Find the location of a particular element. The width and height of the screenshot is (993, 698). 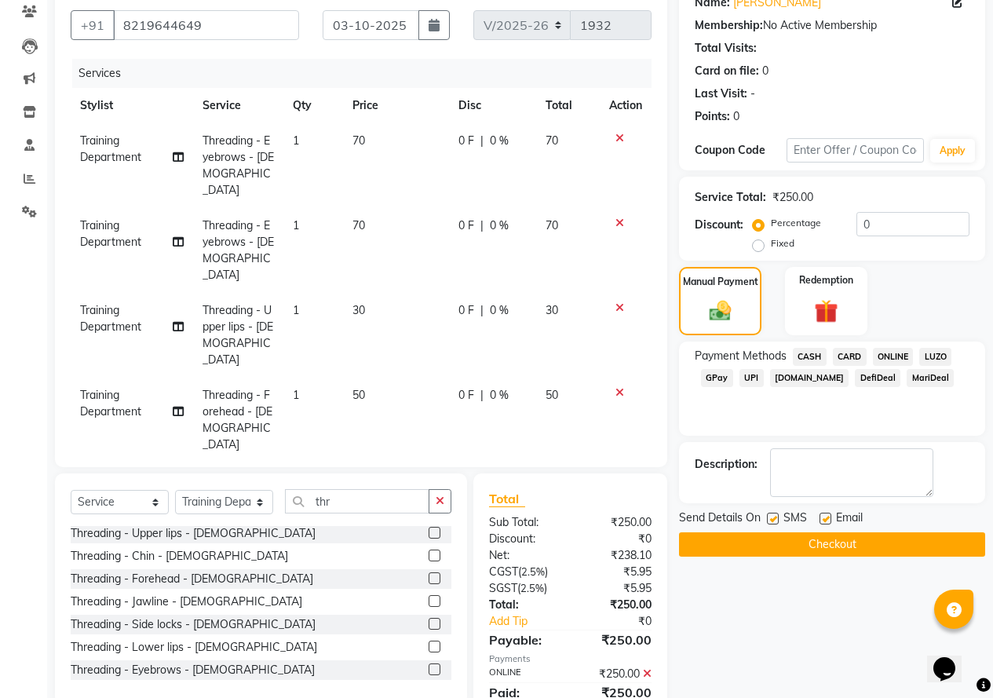

div: Description: is located at coordinates (726, 464).